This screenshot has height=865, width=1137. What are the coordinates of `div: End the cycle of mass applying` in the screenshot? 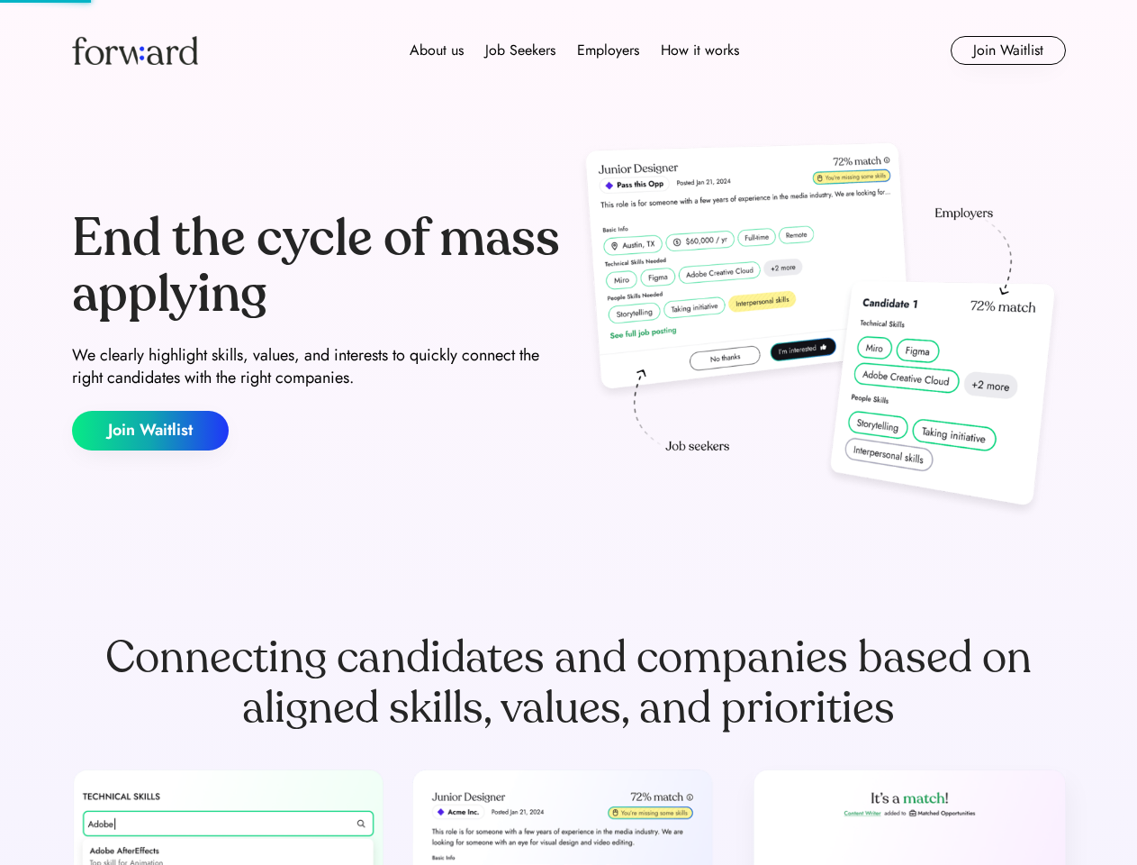 It's located at (317, 266).